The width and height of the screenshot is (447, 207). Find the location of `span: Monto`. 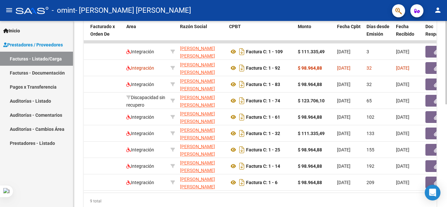

span: Monto is located at coordinates (304, 26).